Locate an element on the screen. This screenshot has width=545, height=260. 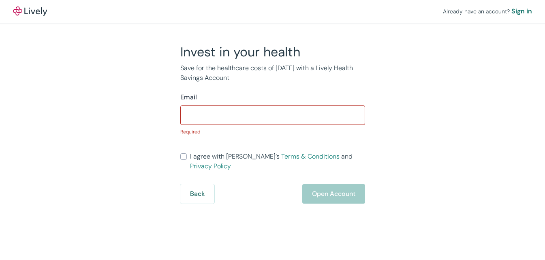
a: Sign in is located at coordinates (521, 11).